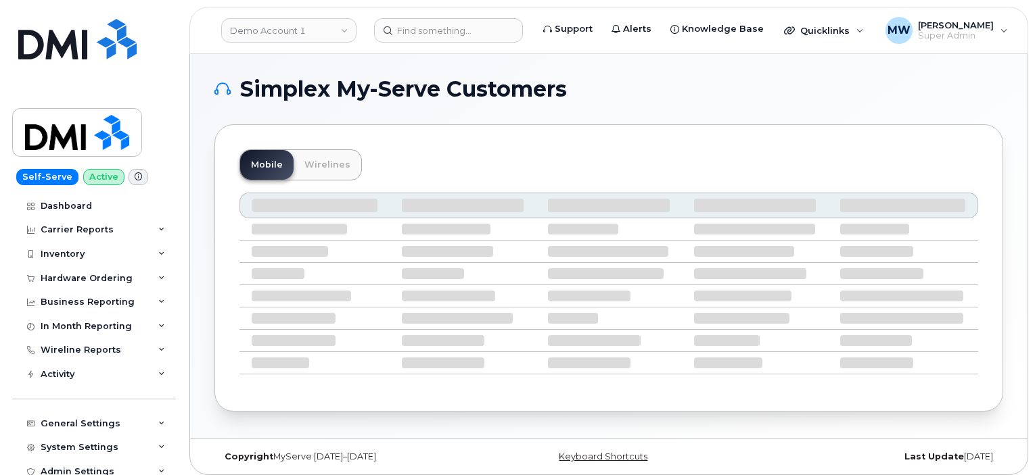 The height and width of the screenshot is (475, 1035). Describe the element at coordinates (249, 457) in the screenshot. I see `strong: Copyright` at that location.